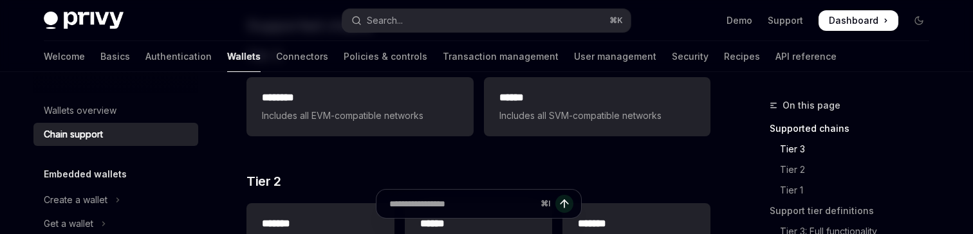 The width and height of the screenshot is (973, 234). What do you see at coordinates (742, 57) in the screenshot?
I see `a: Recipes` at bounding box center [742, 57].